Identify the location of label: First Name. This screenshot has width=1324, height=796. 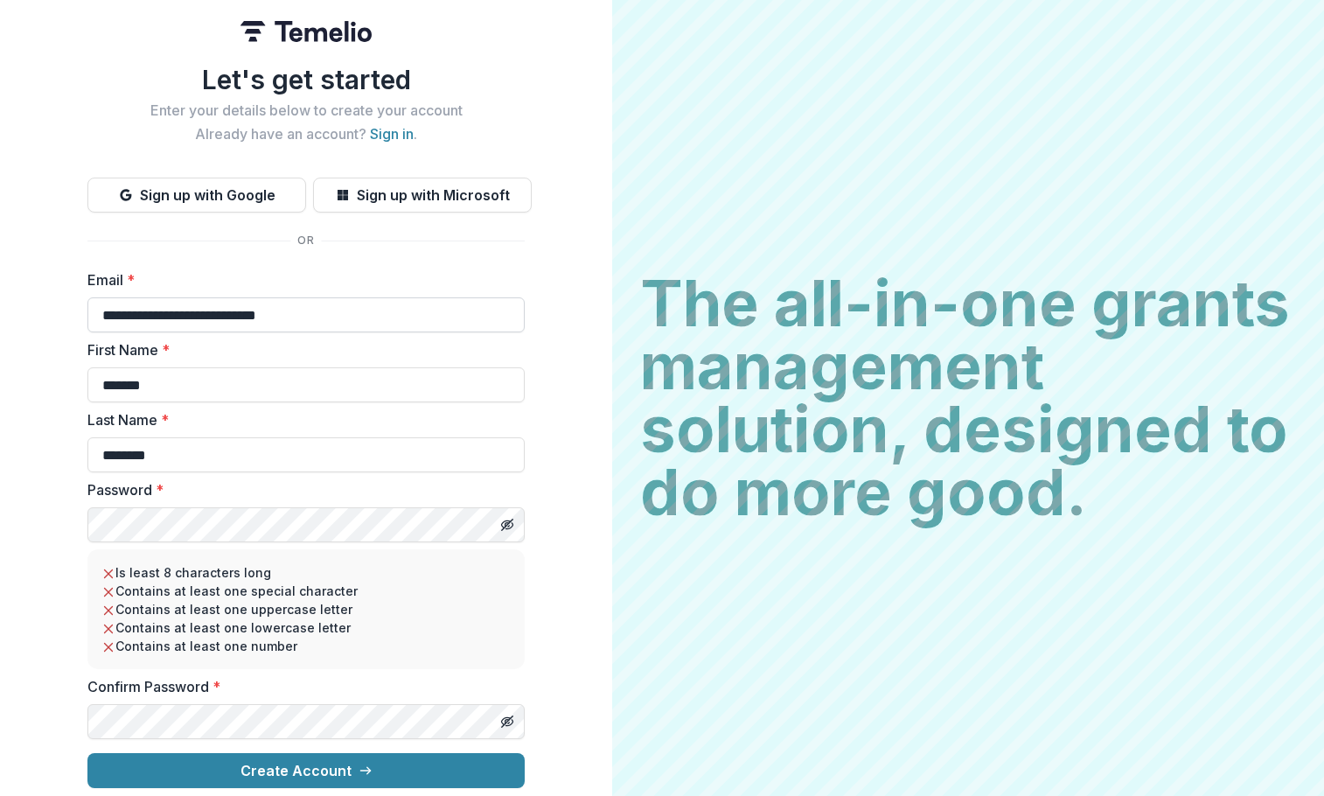
(301, 350).